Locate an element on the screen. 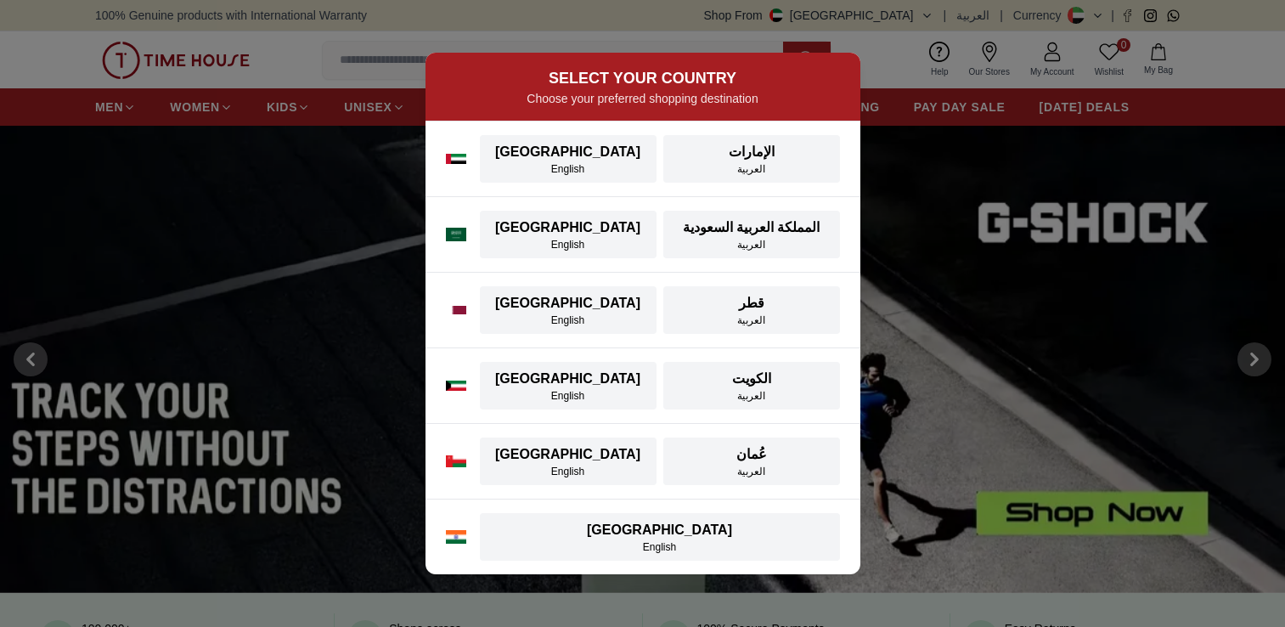 This screenshot has width=1285, height=627. div: الكويت is located at coordinates (752, 379).